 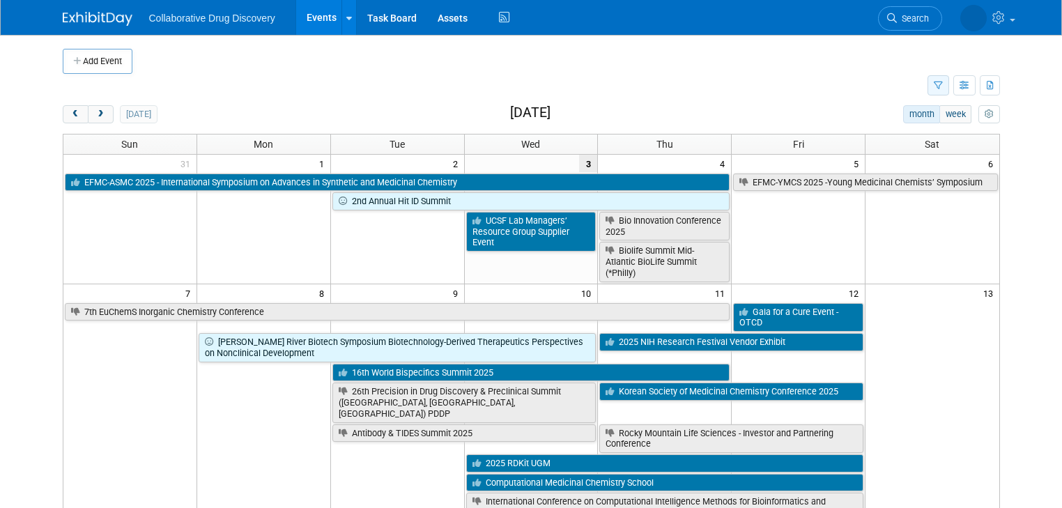 What do you see at coordinates (973, 18) in the screenshot?
I see `img: Amanda Briggs` at bounding box center [973, 18].